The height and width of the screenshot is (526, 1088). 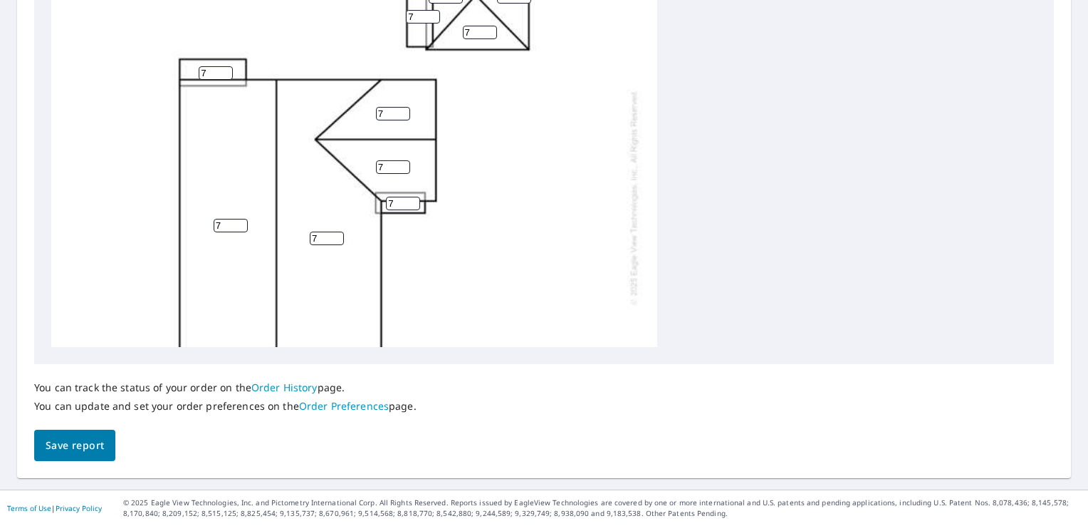 What do you see at coordinates (284, 387) in the screenshot?
I see `a: Order History` at bounding box center [284, 387].